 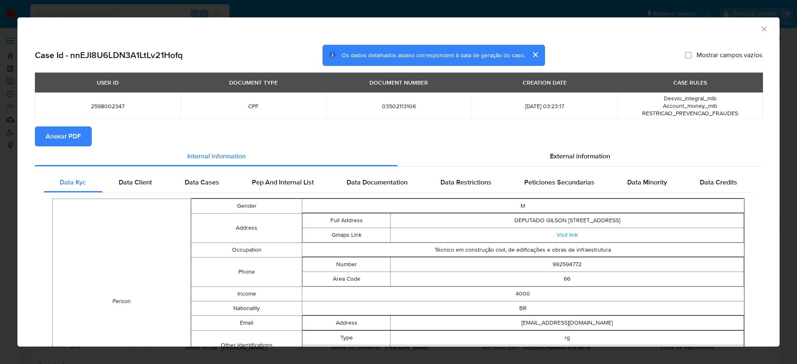 I want to click on button: cerrar, so click(x=535, y=55).